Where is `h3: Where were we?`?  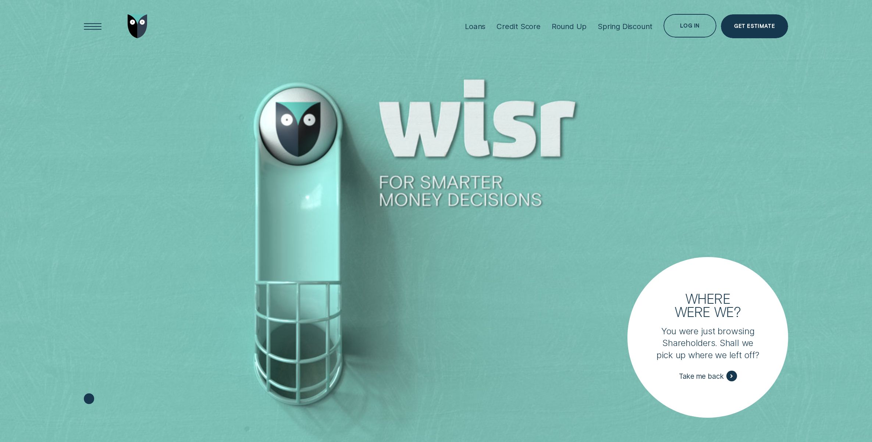 h3: Where were we? is located at coordinates (708, 305).